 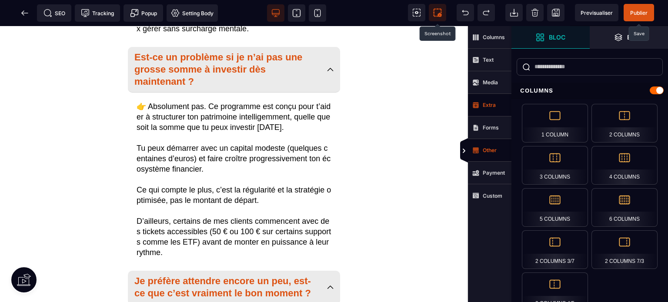 I want to click on strong: Body, so click(x=635, y=37).